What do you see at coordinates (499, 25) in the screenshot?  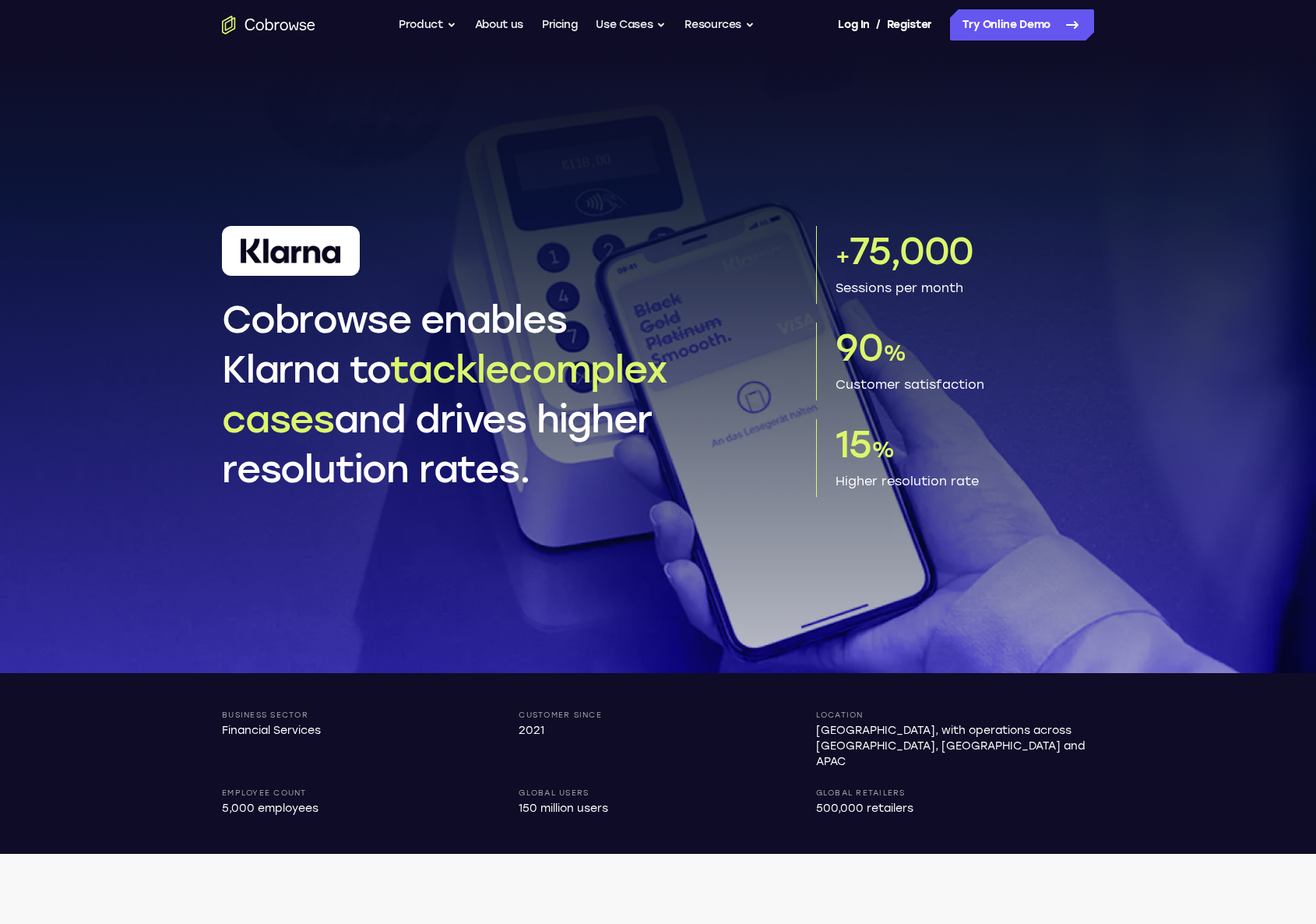 I see `a: About us` at bounding box center [499, 25].